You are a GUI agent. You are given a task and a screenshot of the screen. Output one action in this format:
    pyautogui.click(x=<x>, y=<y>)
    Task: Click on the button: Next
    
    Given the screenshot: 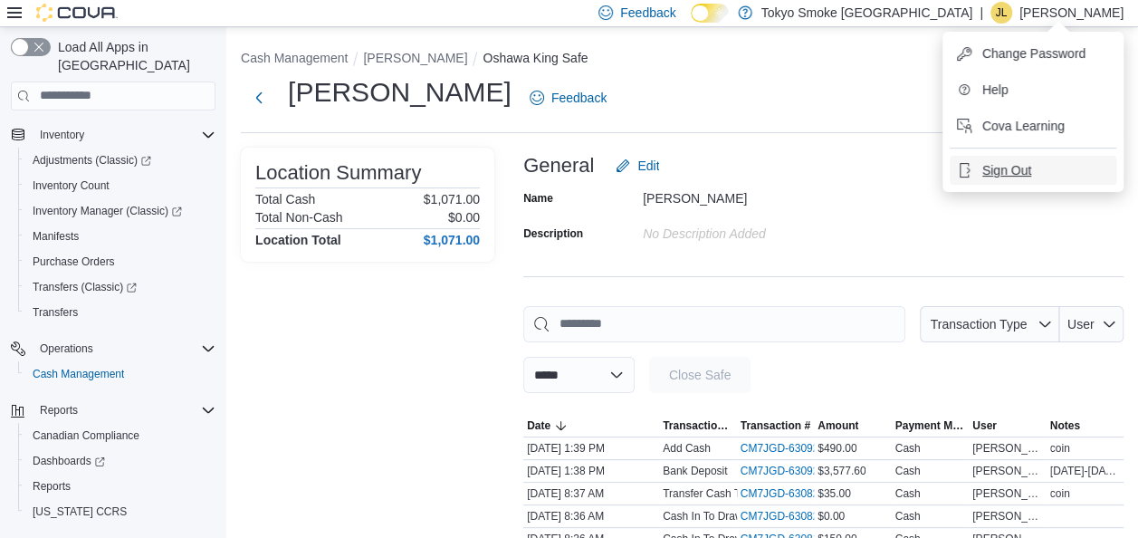 What is the action you would take?
    pyautogui.click(x=259, y=98)
    